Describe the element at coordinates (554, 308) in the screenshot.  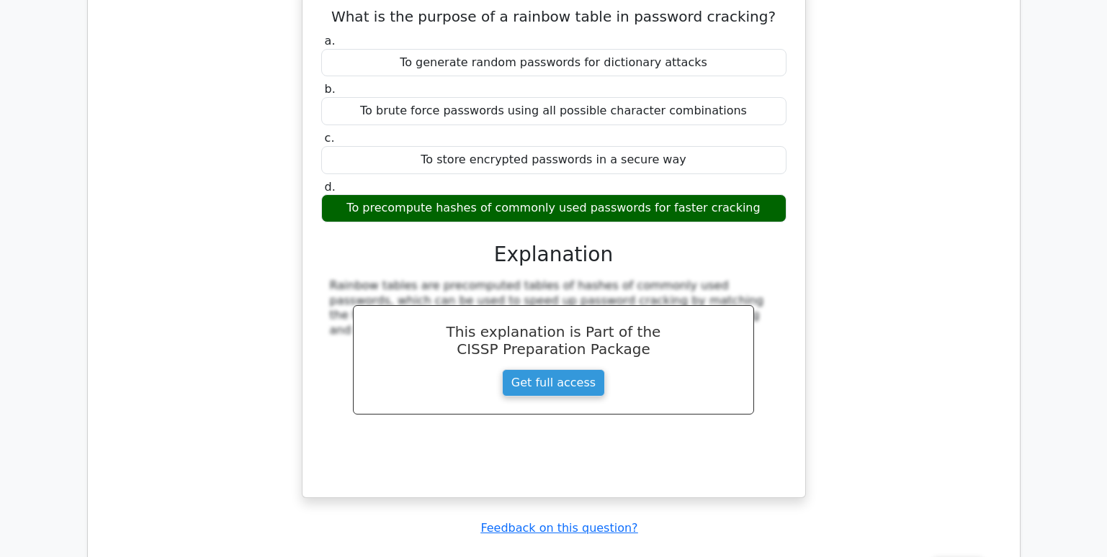
I see `div: Rainbow tables are precomputed tables of hashes of commonly used passwords, which can be used to ...` at that location.